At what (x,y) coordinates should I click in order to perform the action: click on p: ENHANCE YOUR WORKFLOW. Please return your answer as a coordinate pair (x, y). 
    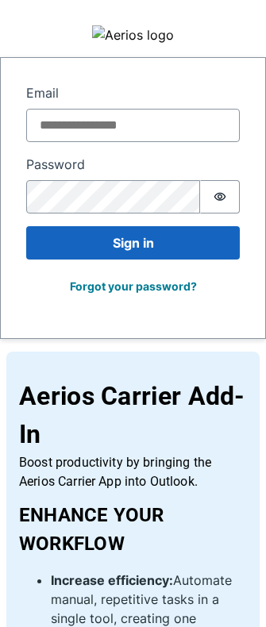
    Looking at the image, I should click on (133, 530).